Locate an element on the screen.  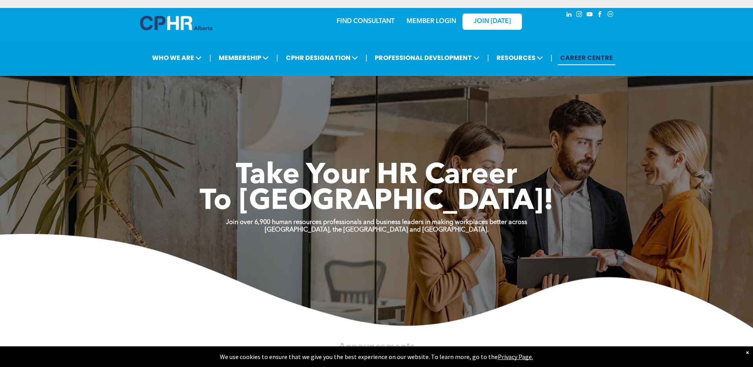
span: Announcements is located at coordinates (376, 346).